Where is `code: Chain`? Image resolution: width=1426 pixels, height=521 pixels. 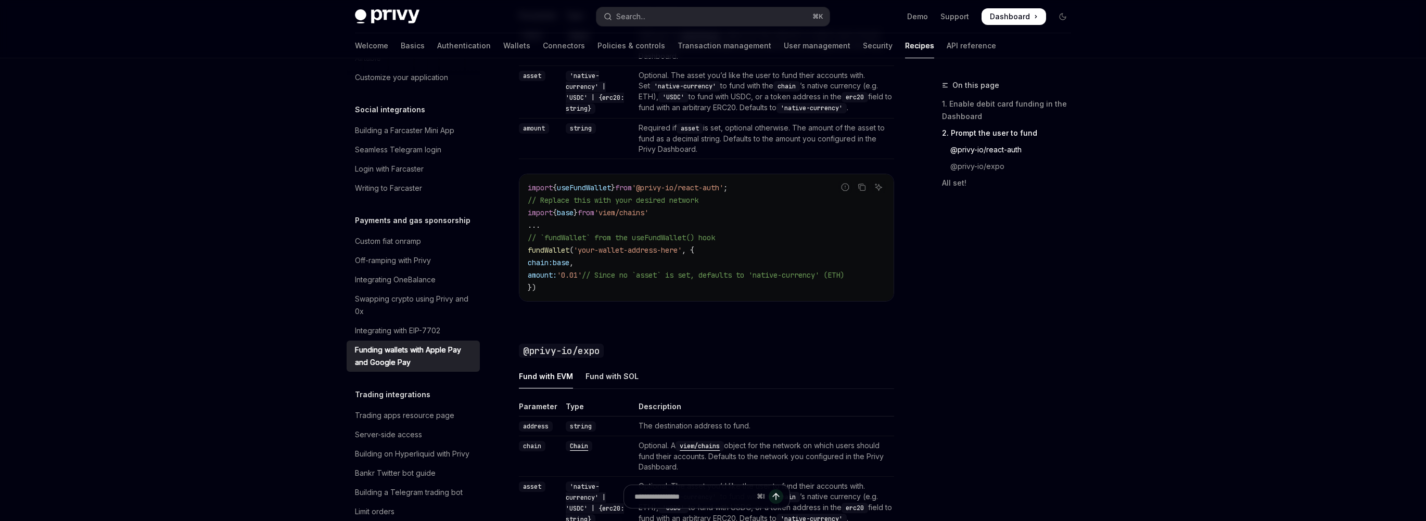
code: Chain is located at coordinates (579, 446).